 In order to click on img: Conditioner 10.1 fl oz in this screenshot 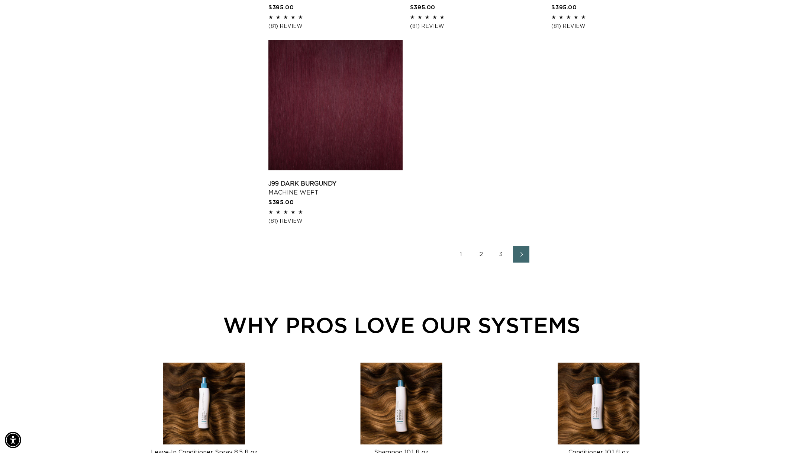, I will do `click(599, 403)`.